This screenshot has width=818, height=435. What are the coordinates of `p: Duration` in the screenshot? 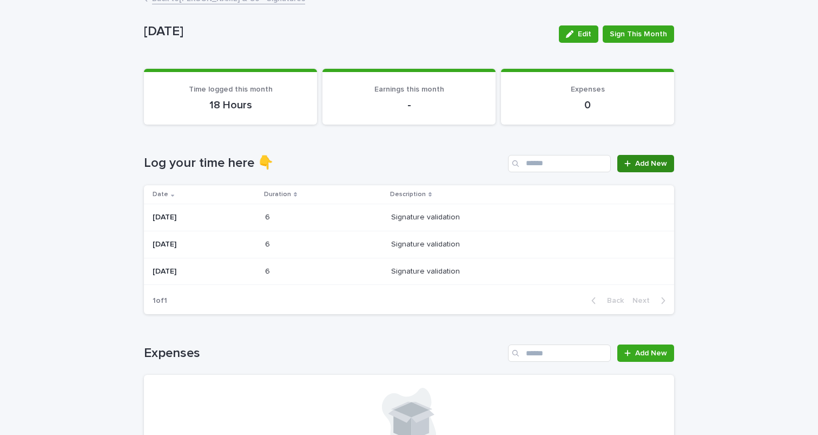 It's located at (278, 194).